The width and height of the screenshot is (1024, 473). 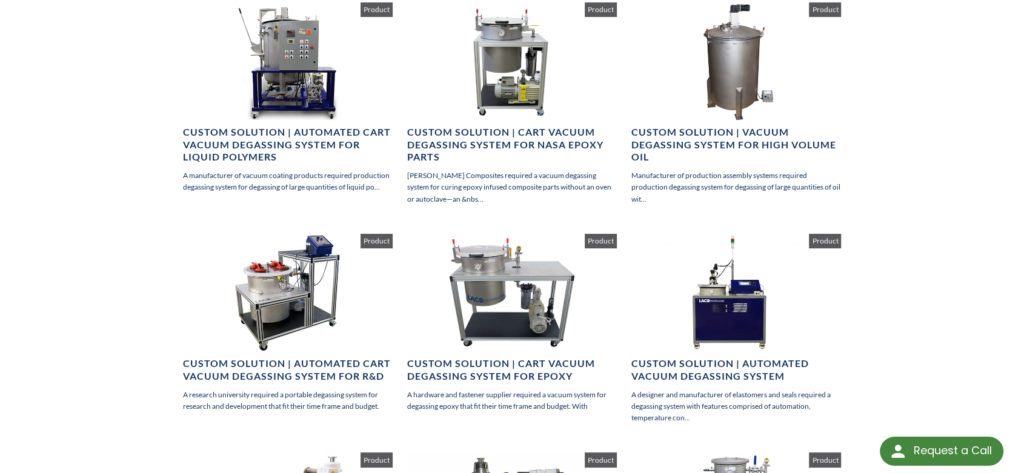 What do you see at coordinates (736, 104) in the screenshot?
I see `a: Custom Solution | Vacuum Degassing System for High Volume Oil Manufacturer of production assembly...` at bounding box center [736, 104].